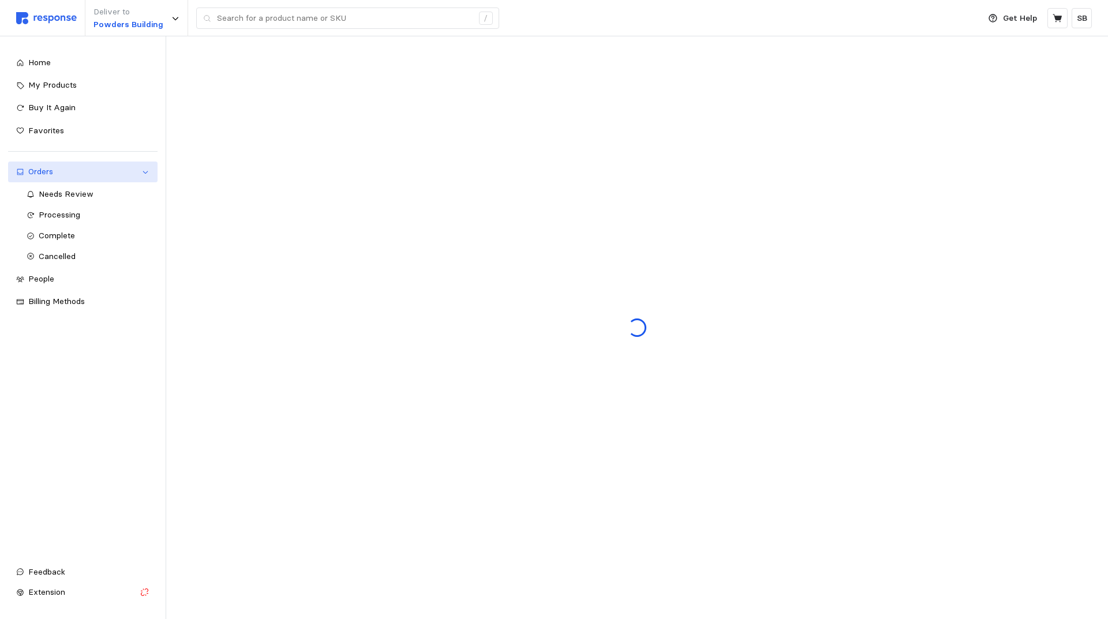 This screenshot has height=619, width=1108. I want to click on span: People, so click(41, 279).